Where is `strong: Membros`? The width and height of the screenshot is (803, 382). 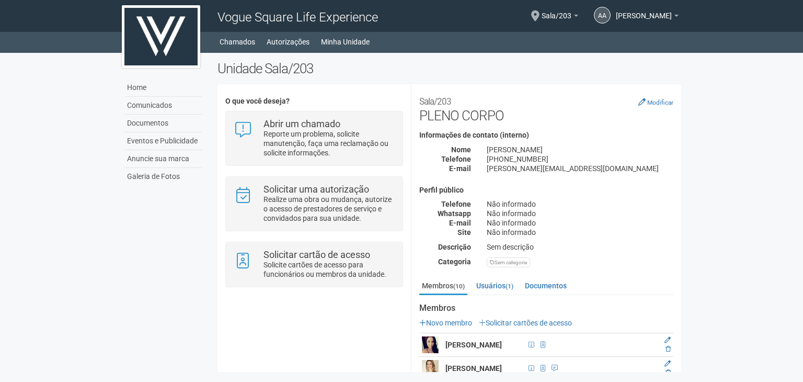
strong: Membros is located at coordinates (546, 308).